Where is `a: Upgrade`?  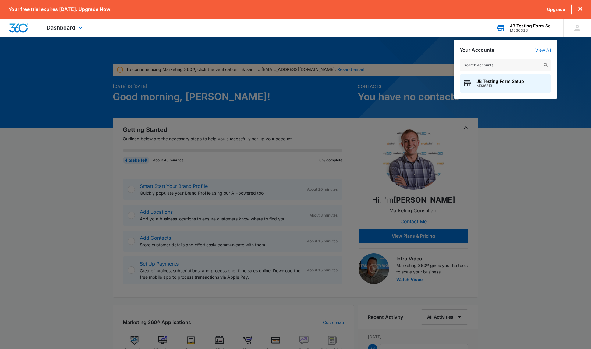
a: Upgrade is located at coordinates (556, 9).